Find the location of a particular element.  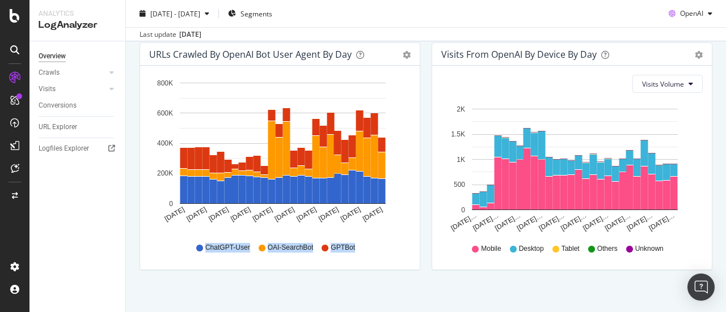

span: Desktop is located at coordinates (531, 249).